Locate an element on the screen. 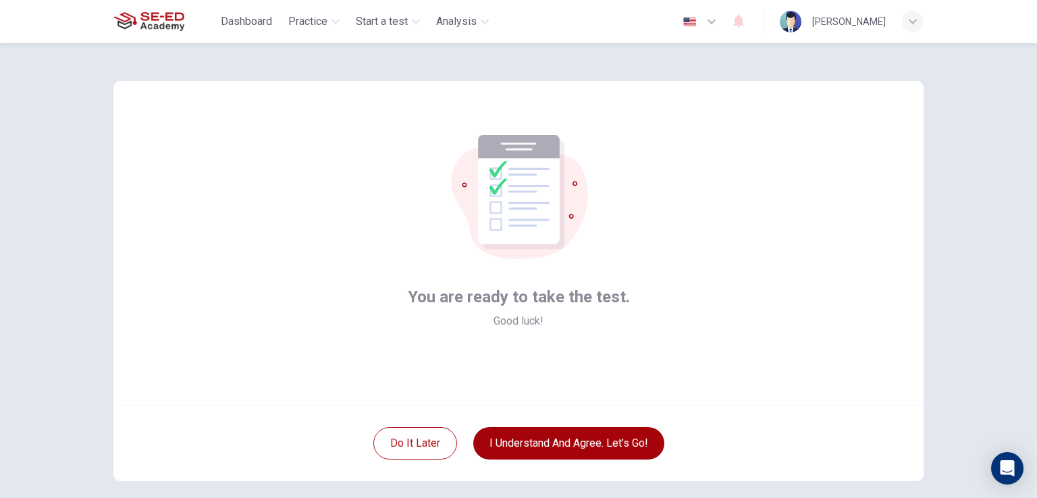 The height and width of the screenshot is (498, 1037). span: Start a test is located at coordinates (382, 22).